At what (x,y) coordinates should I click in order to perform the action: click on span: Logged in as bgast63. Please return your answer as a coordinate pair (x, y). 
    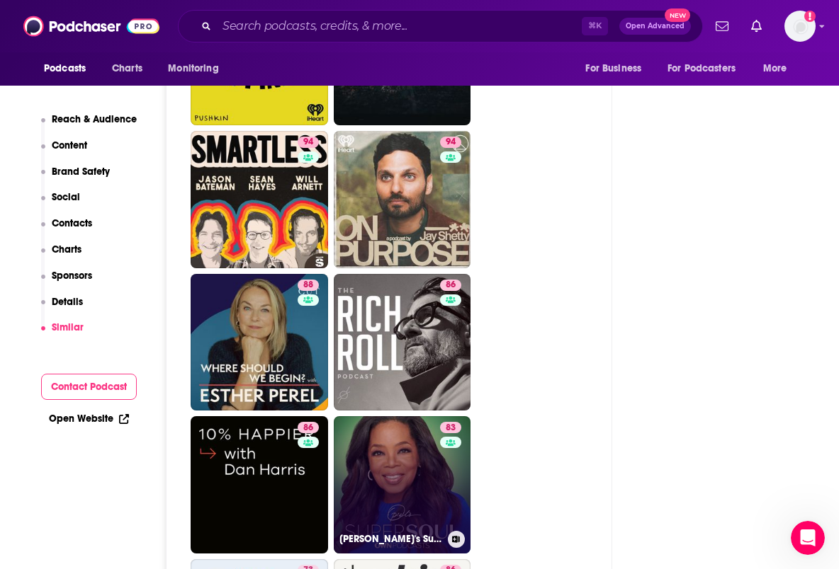
    Looking at the image, I should click on (800, 26).